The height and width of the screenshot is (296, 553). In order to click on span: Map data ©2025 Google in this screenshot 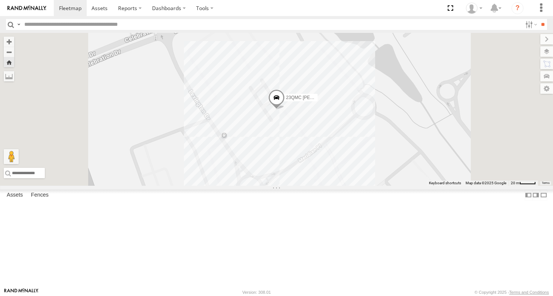, I will do `click(485, 183)`.